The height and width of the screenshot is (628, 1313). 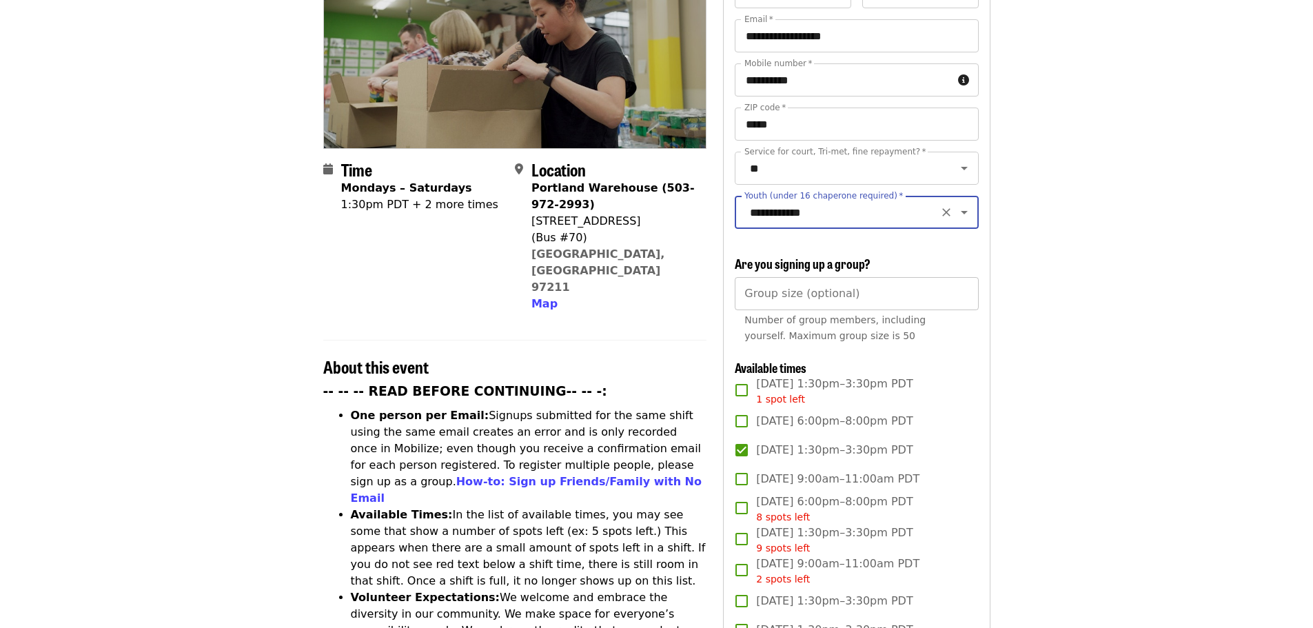 What do you see at coordinates (802, 263) in the screenshot?
I see `span: Are you signing up a group?` at bounding box center [802, 263].